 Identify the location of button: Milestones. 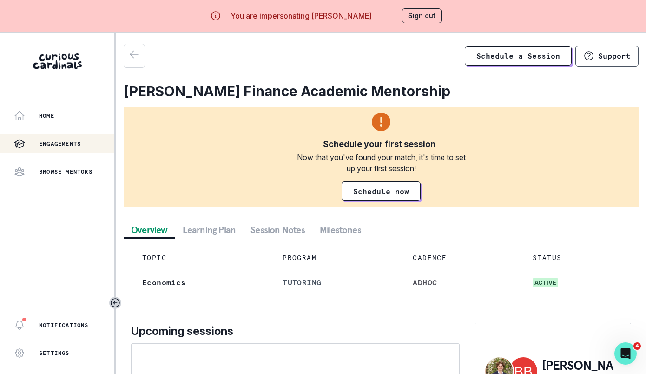
(340, 230).